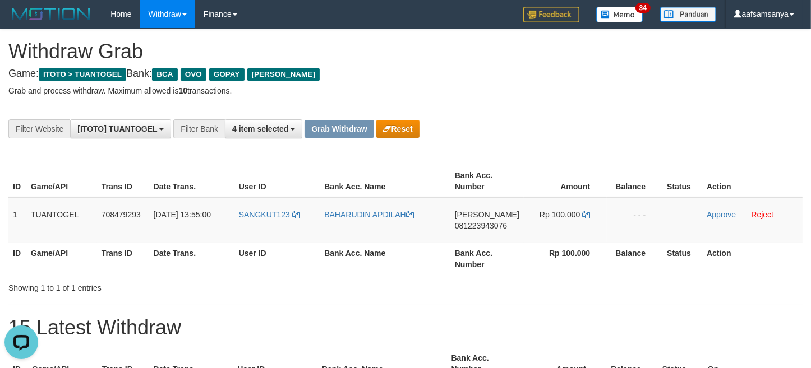 The width and height of the screenshot is (811, 368). I want to click on span: OVO, so click(193, 75).